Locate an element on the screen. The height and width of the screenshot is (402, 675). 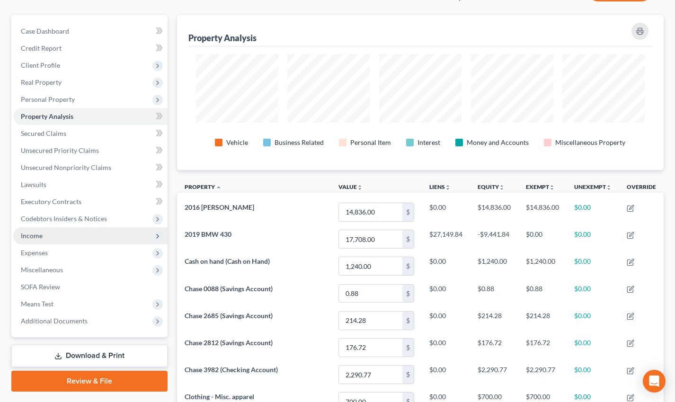
a: Unsecured Nonpriority Claims is located at coordinates (90, 167).